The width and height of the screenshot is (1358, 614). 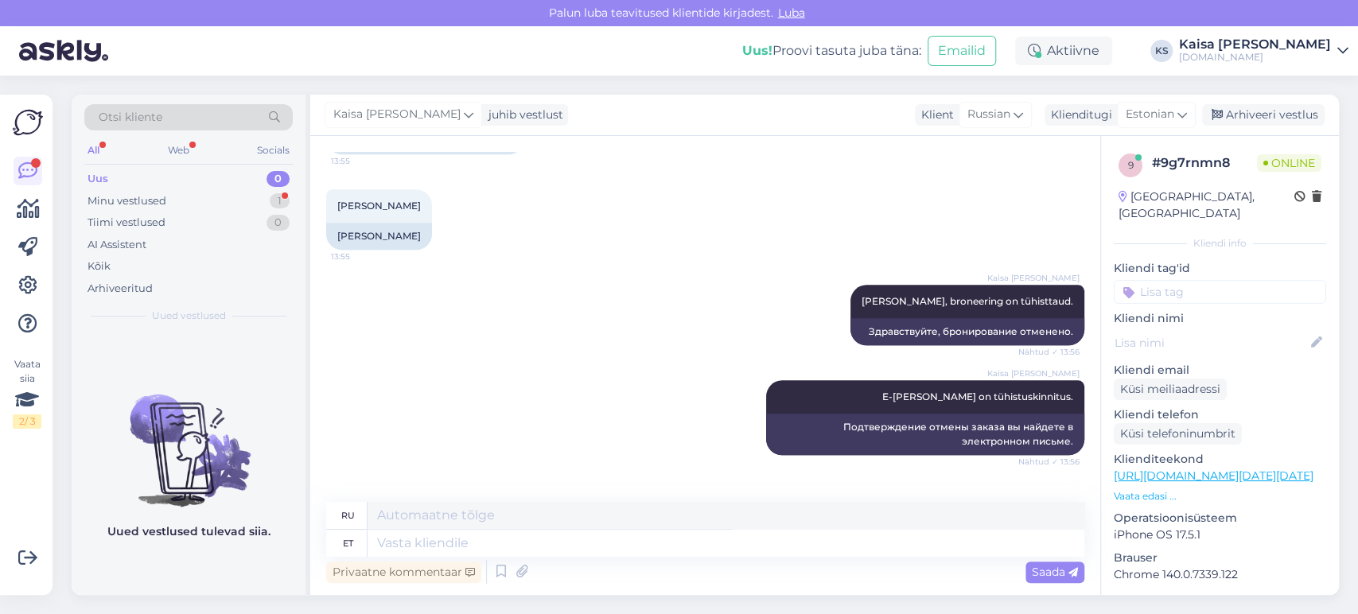 What do you see at coordinates (273, 150) in the screenshot?
I see `div: Socials` at bounding box center [273, 150].